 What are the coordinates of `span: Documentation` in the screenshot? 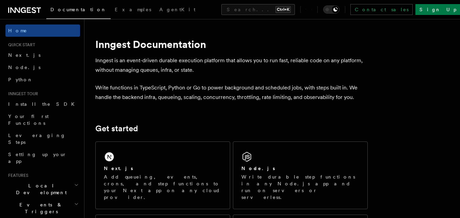 It's located at (78, 10).